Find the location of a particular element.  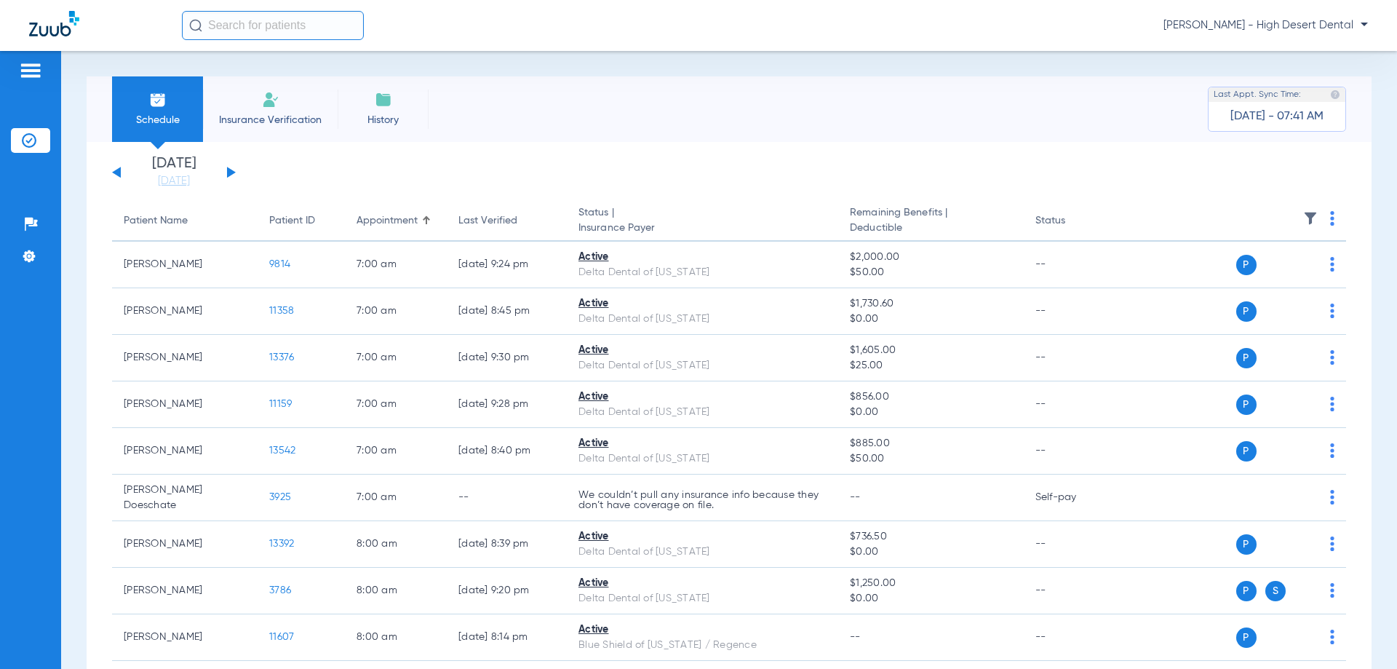

th: Status | is located at coordinates (702, 221).